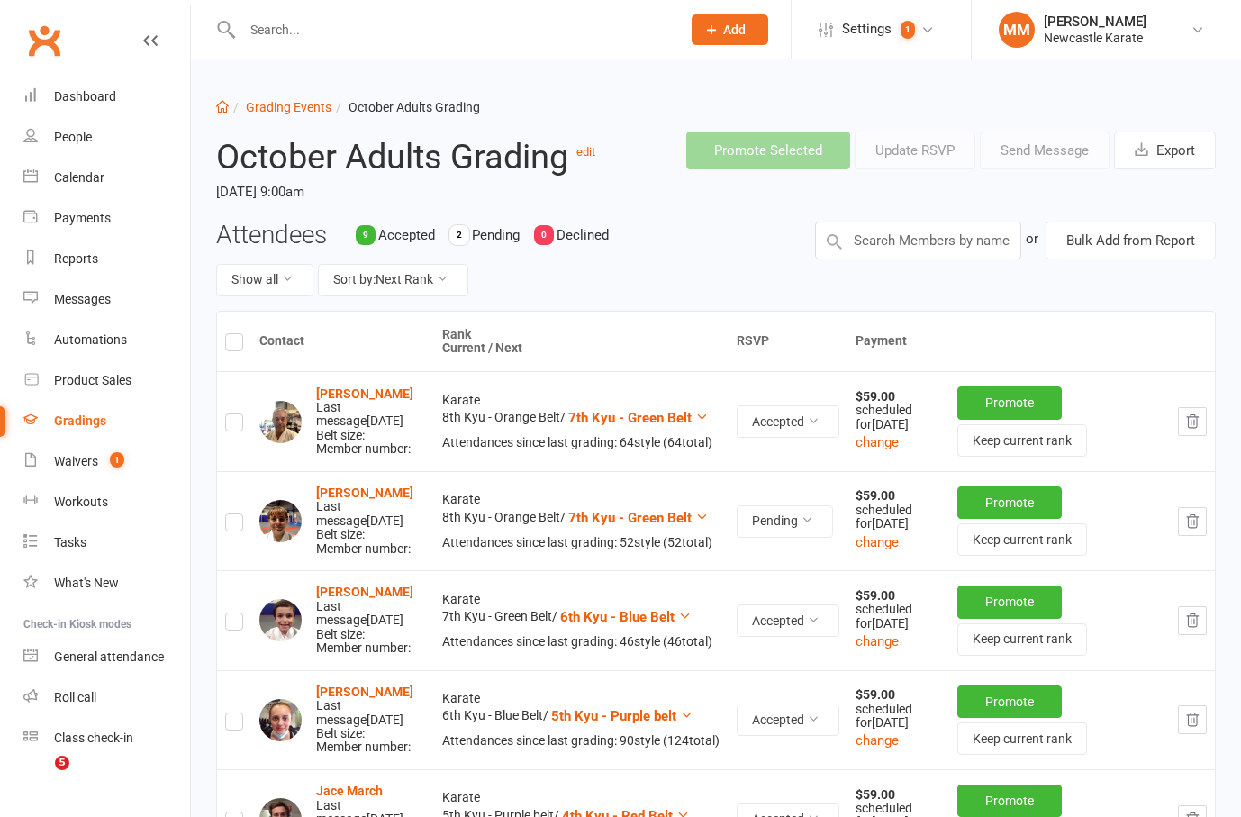  What do you see at coordinates (585, 151) in the screenshot?
I see `a: edit` at bounding box center [585, 151].